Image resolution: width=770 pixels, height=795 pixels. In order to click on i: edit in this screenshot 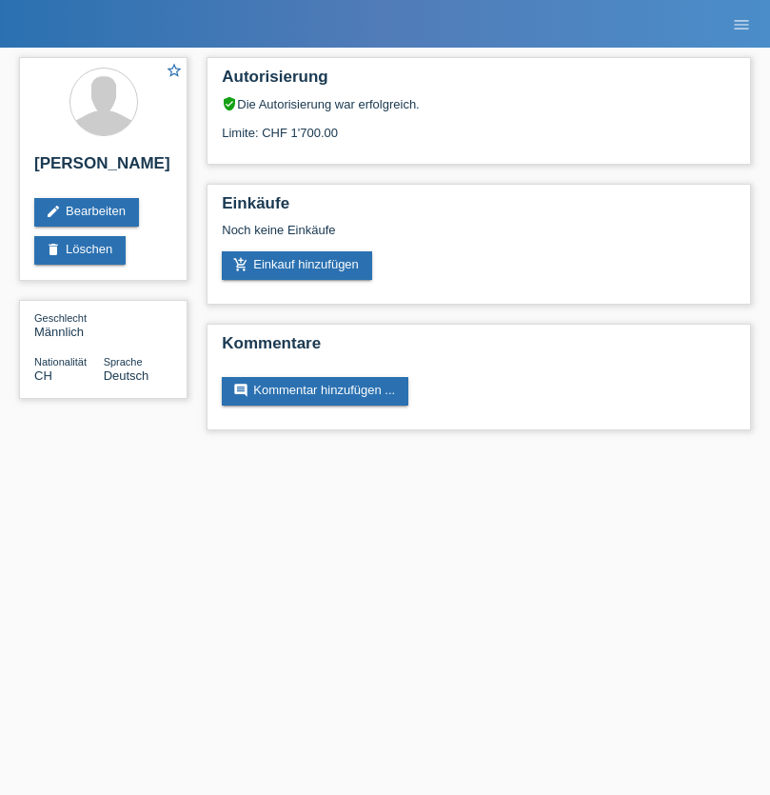, I will do `click(53, 211)`.